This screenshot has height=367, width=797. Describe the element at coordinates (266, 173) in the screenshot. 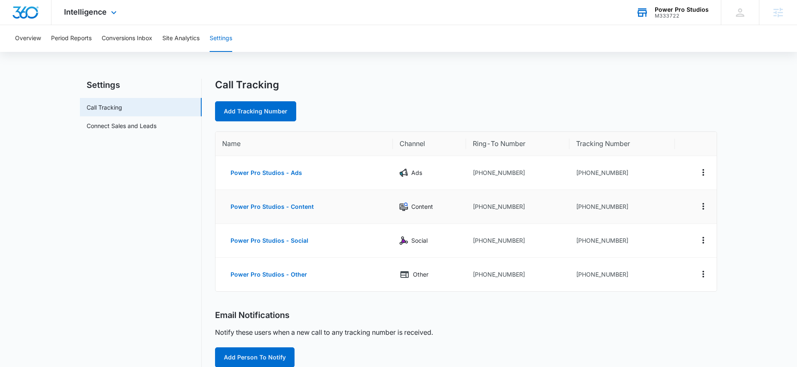

I see `button: Power Pro Studios - Ads` at that location.